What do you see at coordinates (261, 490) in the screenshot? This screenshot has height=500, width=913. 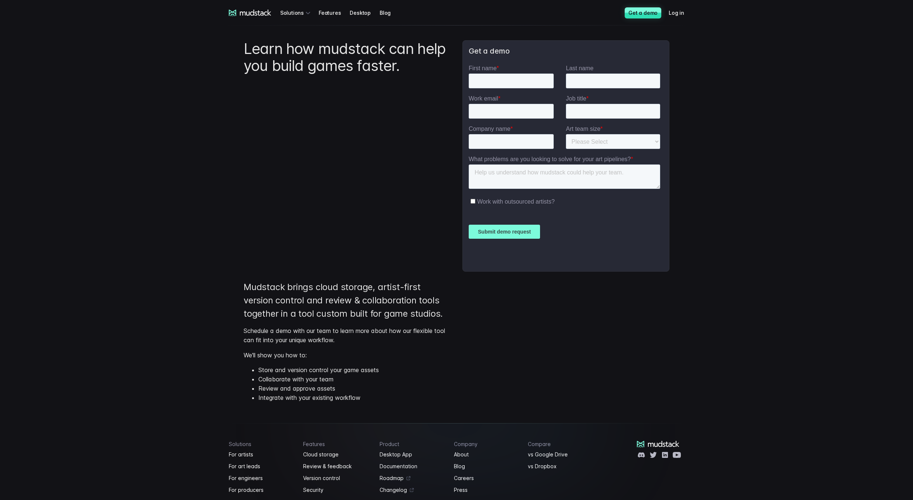 I see `a: For producers` at bounding box center [261, 490].